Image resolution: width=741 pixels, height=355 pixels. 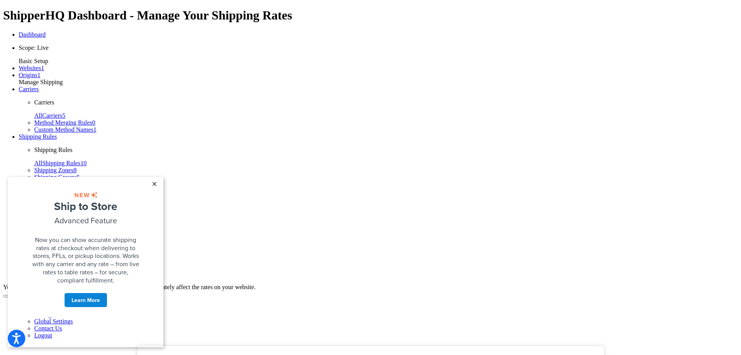 What do you see at coordinates (378, 239) in the screenshot?
I see `li: Advanced Features` at bounding box center [378, 239].